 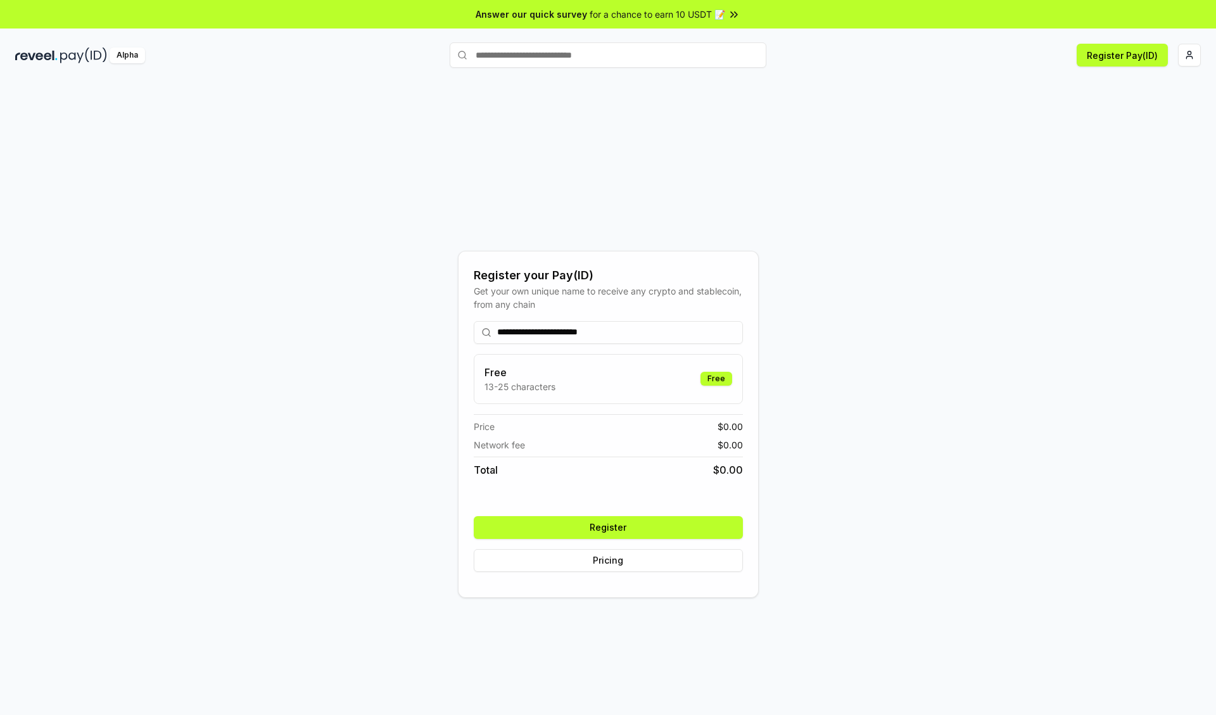 What do you see at coordinates (484, 426) in the screenshot?
I see `span: Price` at bounding box center [484, 426].